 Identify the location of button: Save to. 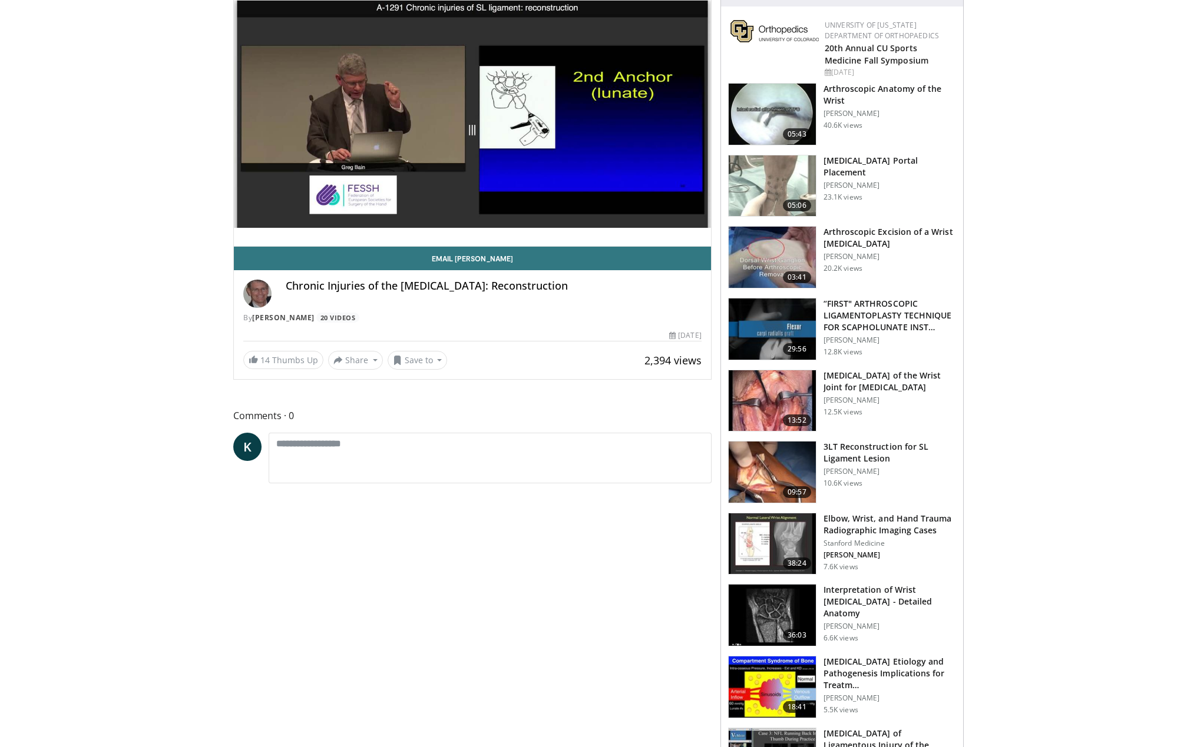
(418, 360).